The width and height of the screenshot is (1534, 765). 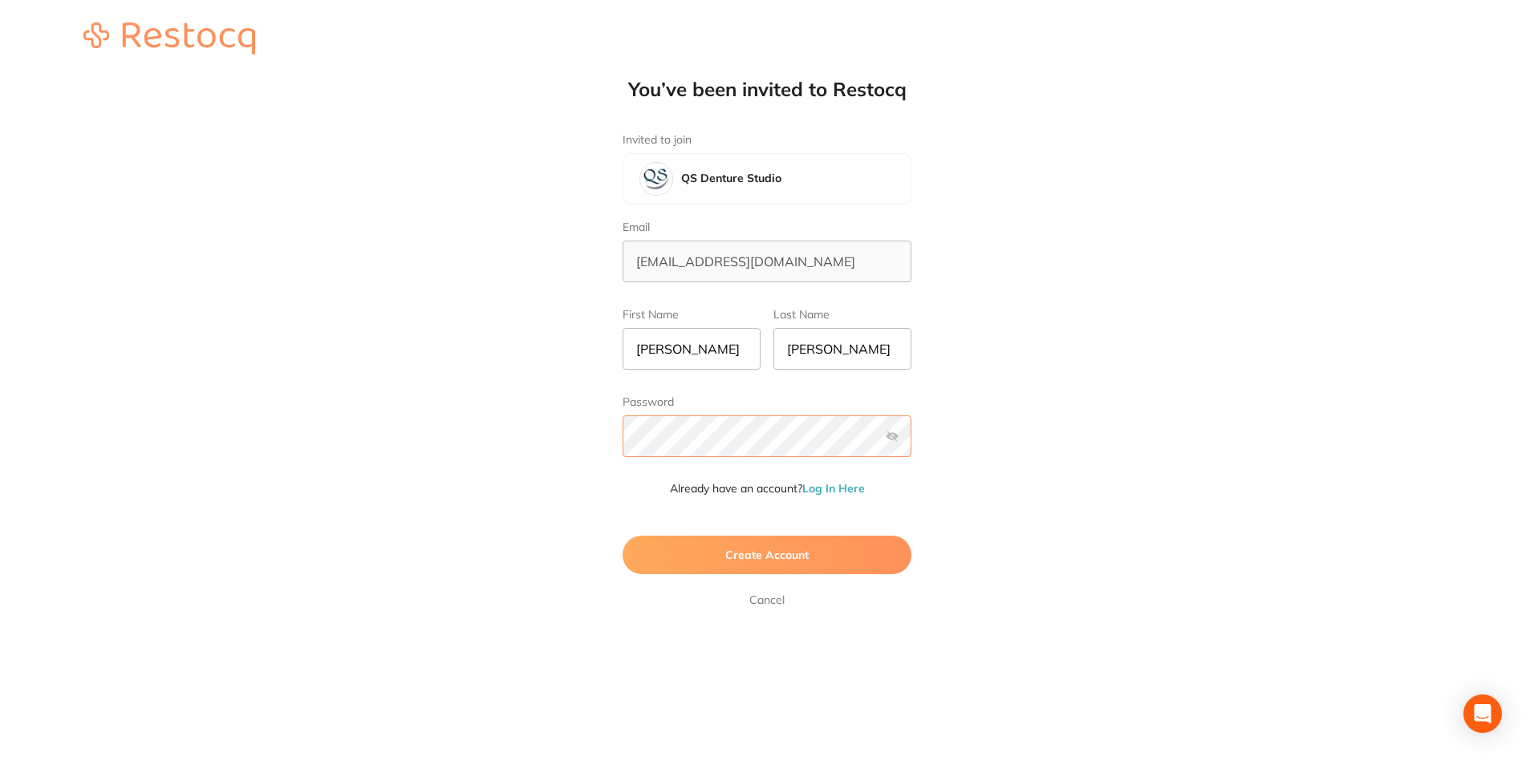 What do you see at coordinates (731, 179) in the screenshot?
I see `h4: QS Denture Studio` at bounding box center [731, 179].